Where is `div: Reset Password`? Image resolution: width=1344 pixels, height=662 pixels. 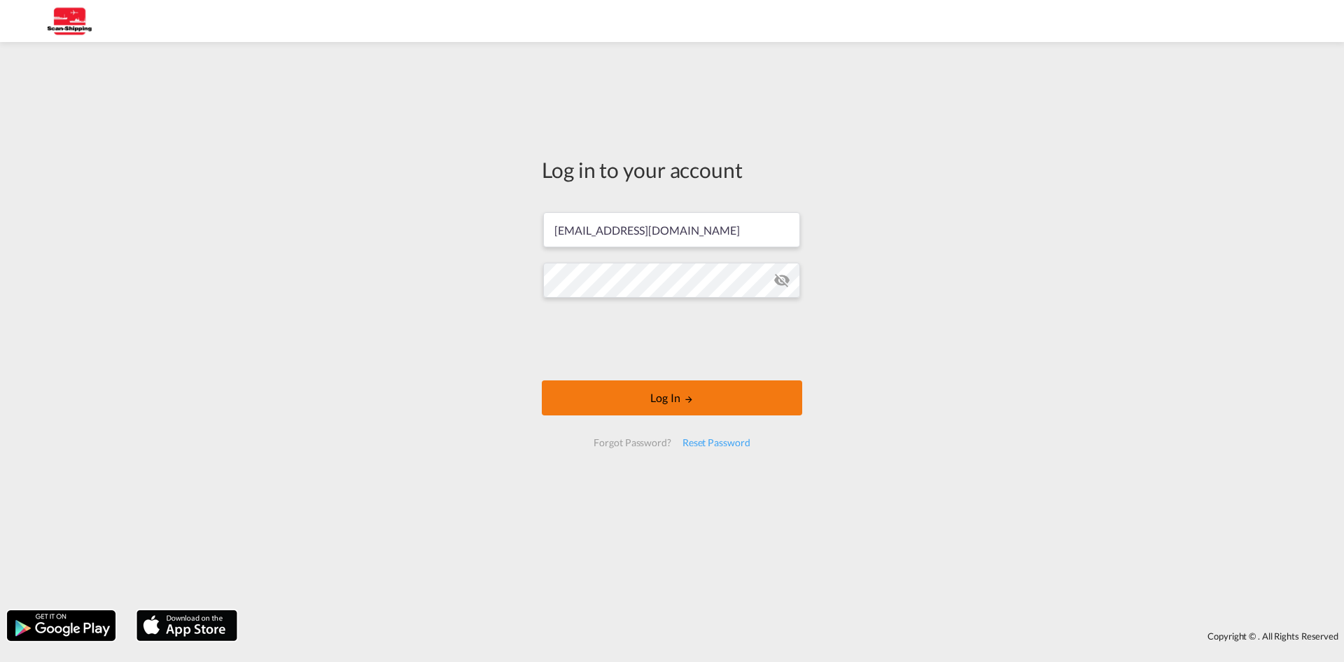
div: Reset Password is located at coordinates (716, 443).